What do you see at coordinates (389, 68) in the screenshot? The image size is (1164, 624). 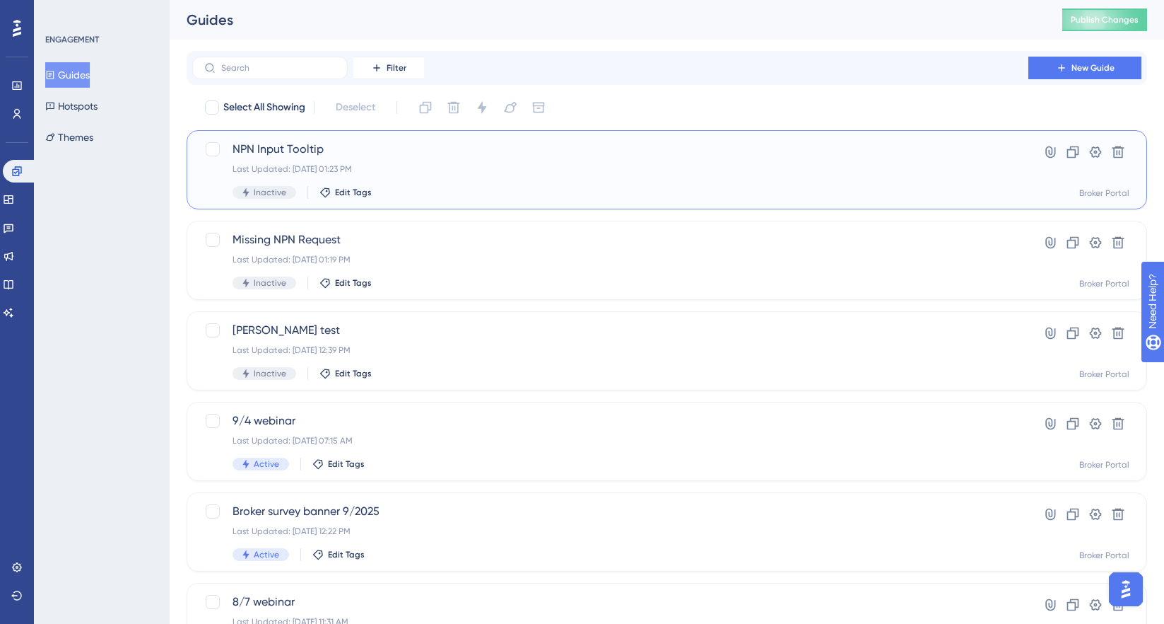 I see `button: Filter` at bounding box center [389, 68].